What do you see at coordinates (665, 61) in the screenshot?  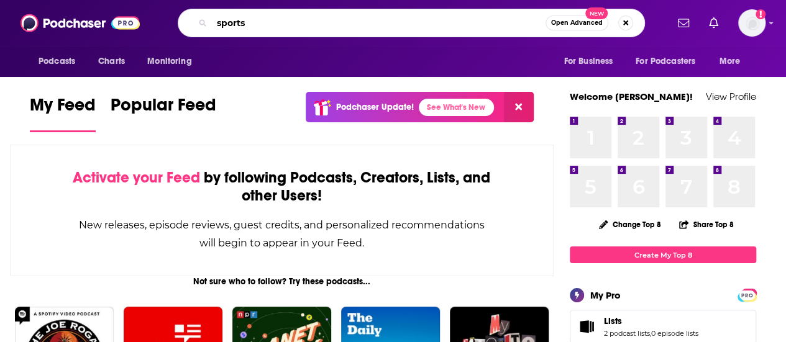 I see `span: For Podcasters` at bounding box center [665, 61].